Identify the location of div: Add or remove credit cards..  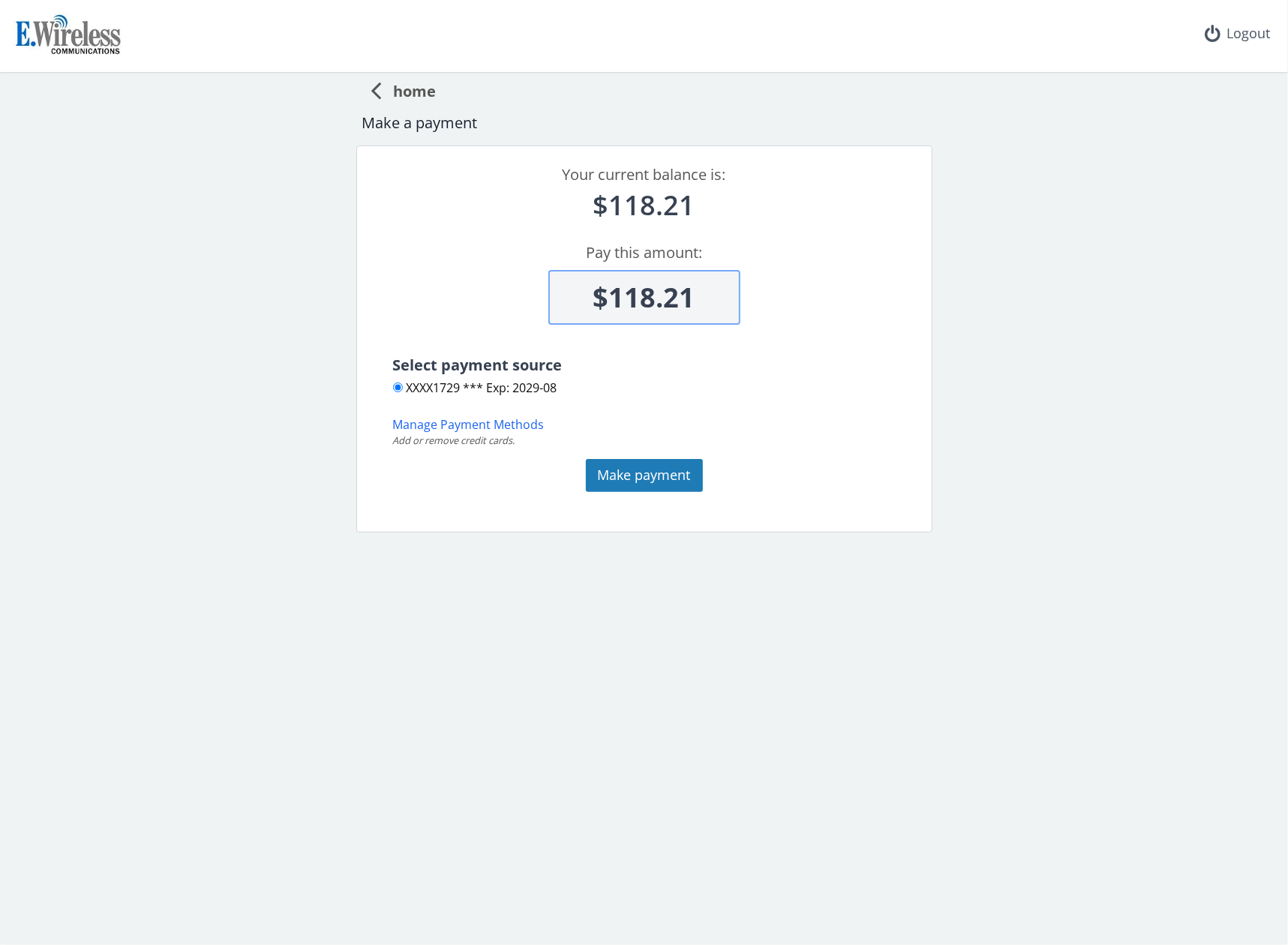
(656, 440).